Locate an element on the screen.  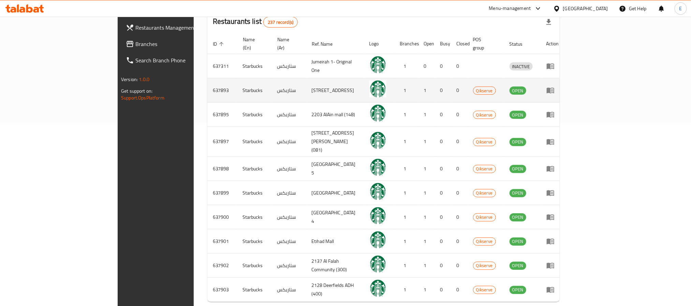
span: Restaurants Management is located at coordinates (182, 28).